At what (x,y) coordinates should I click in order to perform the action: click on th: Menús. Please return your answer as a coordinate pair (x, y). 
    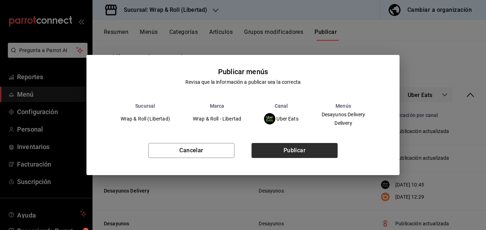
    Looking at the image, I should click on (344, 106).